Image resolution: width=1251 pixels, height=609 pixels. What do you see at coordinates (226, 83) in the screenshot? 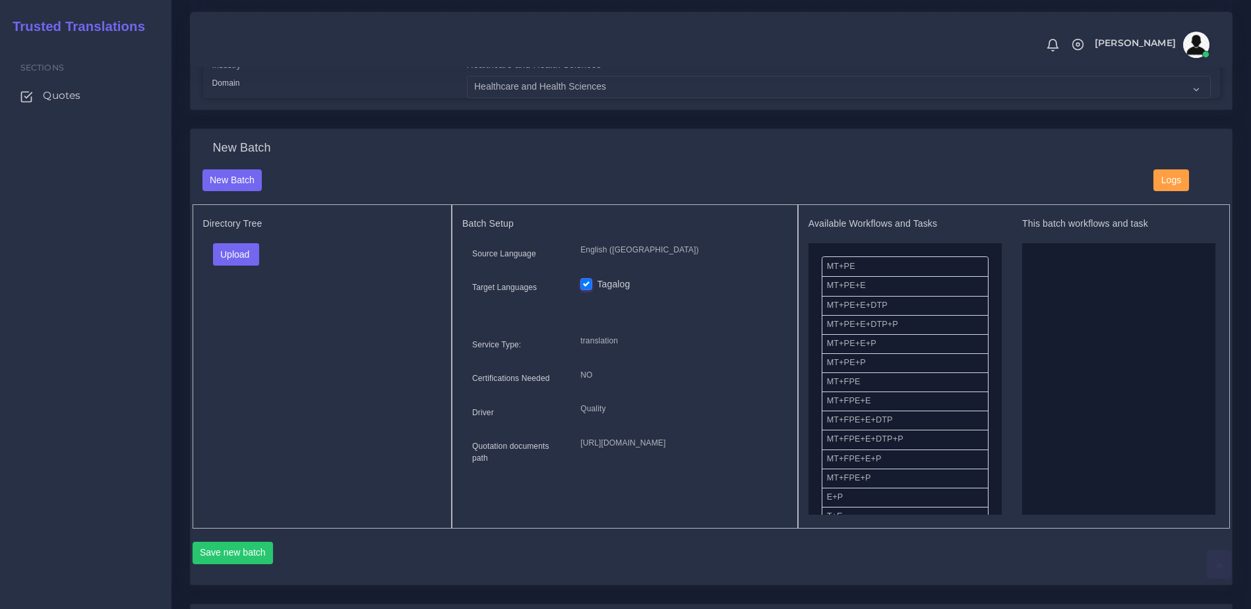
I see `label: Domain` at bounding box center [226, 83].